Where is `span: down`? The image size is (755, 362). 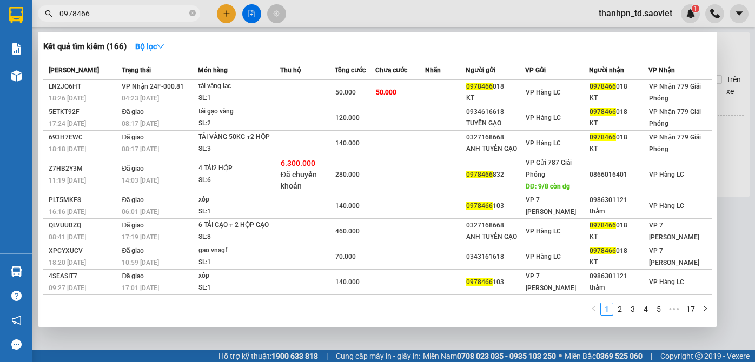 span: down is located at coordinates (161, 47).